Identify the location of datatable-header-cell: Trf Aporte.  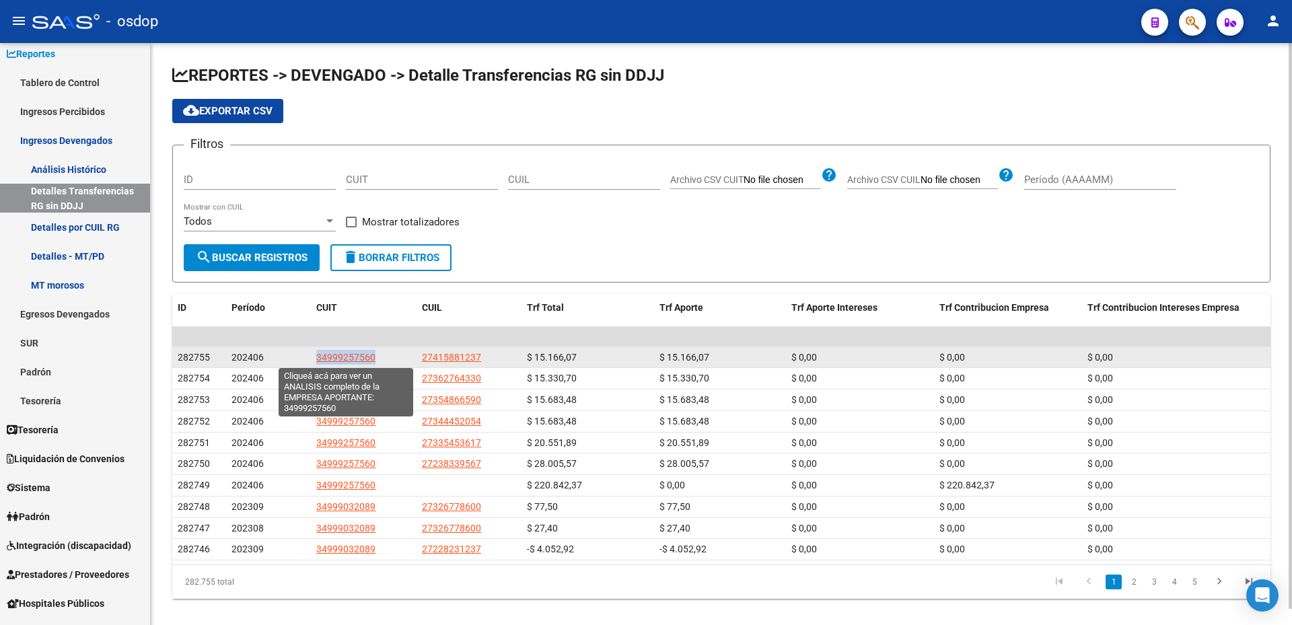
(720, 307).